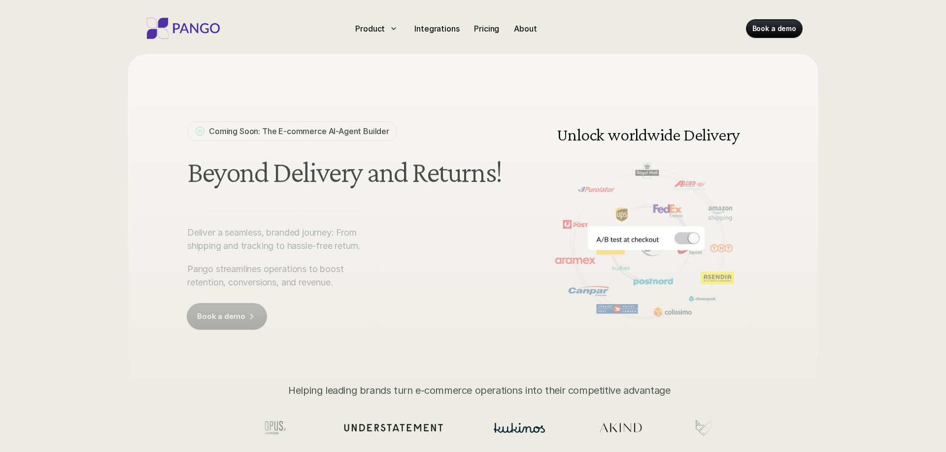  I want to click on h1: Beyond Delivery and Returns!, so click(346, 172).